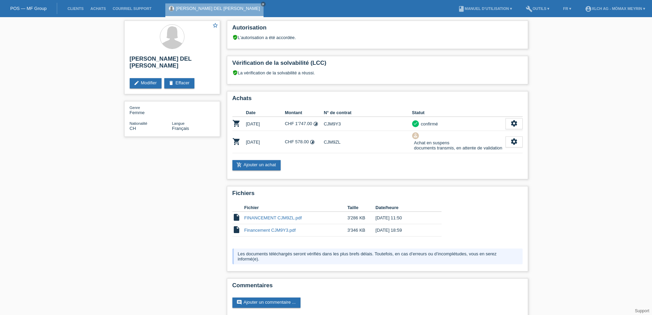  Describe the element at coordinates (567, 9) in the screenshot. I see `a: FR ▾` at that location.